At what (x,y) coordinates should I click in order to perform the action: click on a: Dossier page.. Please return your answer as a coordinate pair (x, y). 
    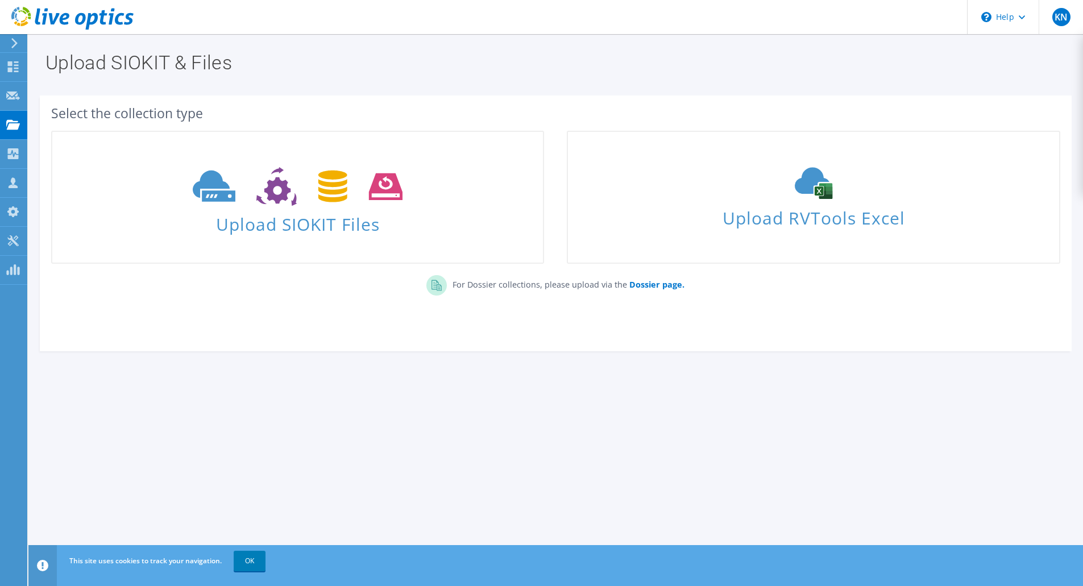
    Looking at the image, I should click on (656, 284).